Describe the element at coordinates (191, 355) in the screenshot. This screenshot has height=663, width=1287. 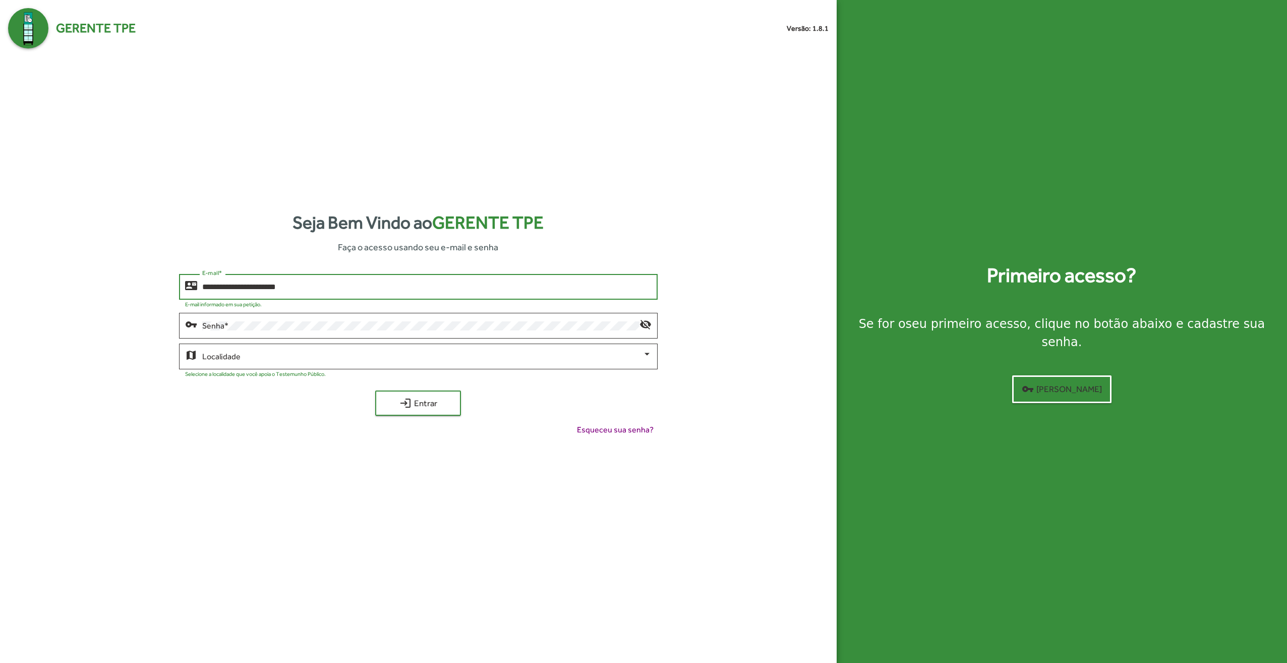
I see `mat-icon: map` at that location.